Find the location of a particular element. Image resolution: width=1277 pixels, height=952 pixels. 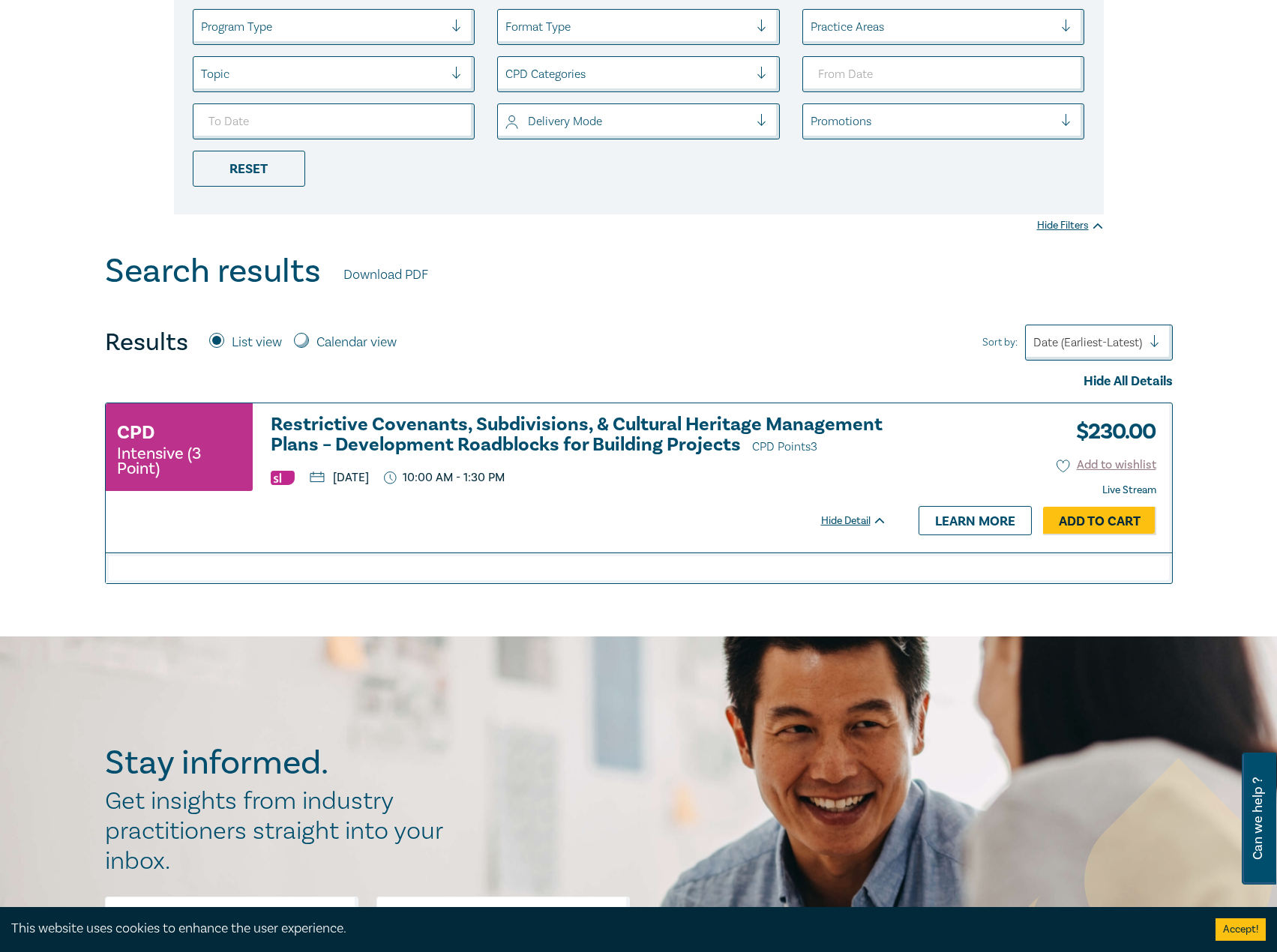

div: Reset is located at coordinates (249, 168).